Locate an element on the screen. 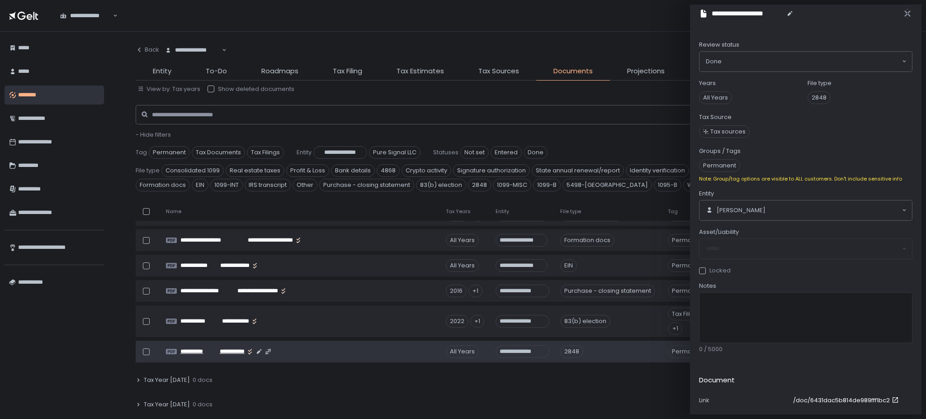  div: 2016 is located at coordinates (456, 291).